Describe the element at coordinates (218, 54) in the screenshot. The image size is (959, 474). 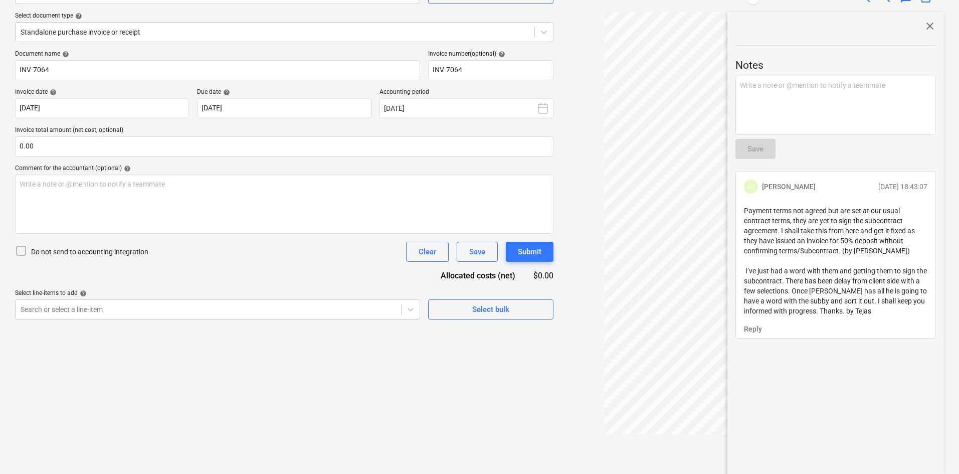
I see `div: Document name` at that location.